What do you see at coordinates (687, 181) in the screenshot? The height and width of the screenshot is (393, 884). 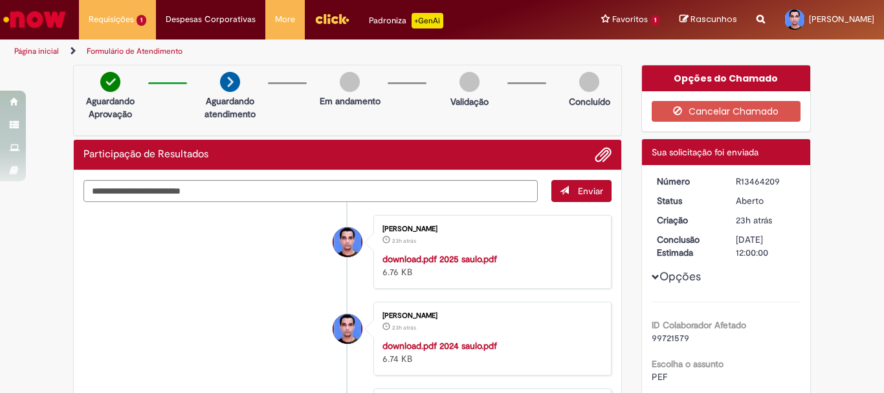 I see `dt: Número` at bounding box center [687, 181].